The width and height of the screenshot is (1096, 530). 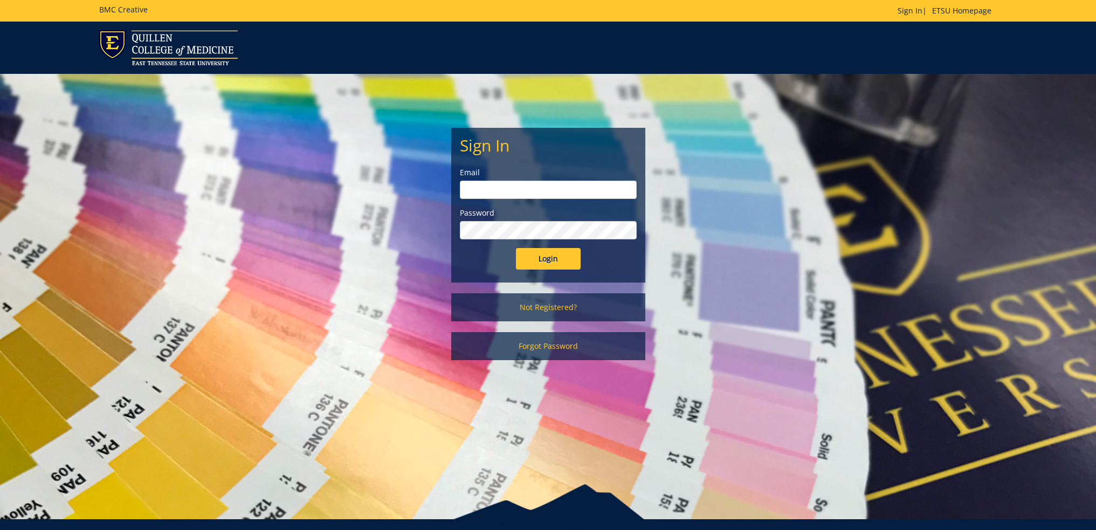 I want to click on h5: BMC Creative, so click(x=123, y=9).